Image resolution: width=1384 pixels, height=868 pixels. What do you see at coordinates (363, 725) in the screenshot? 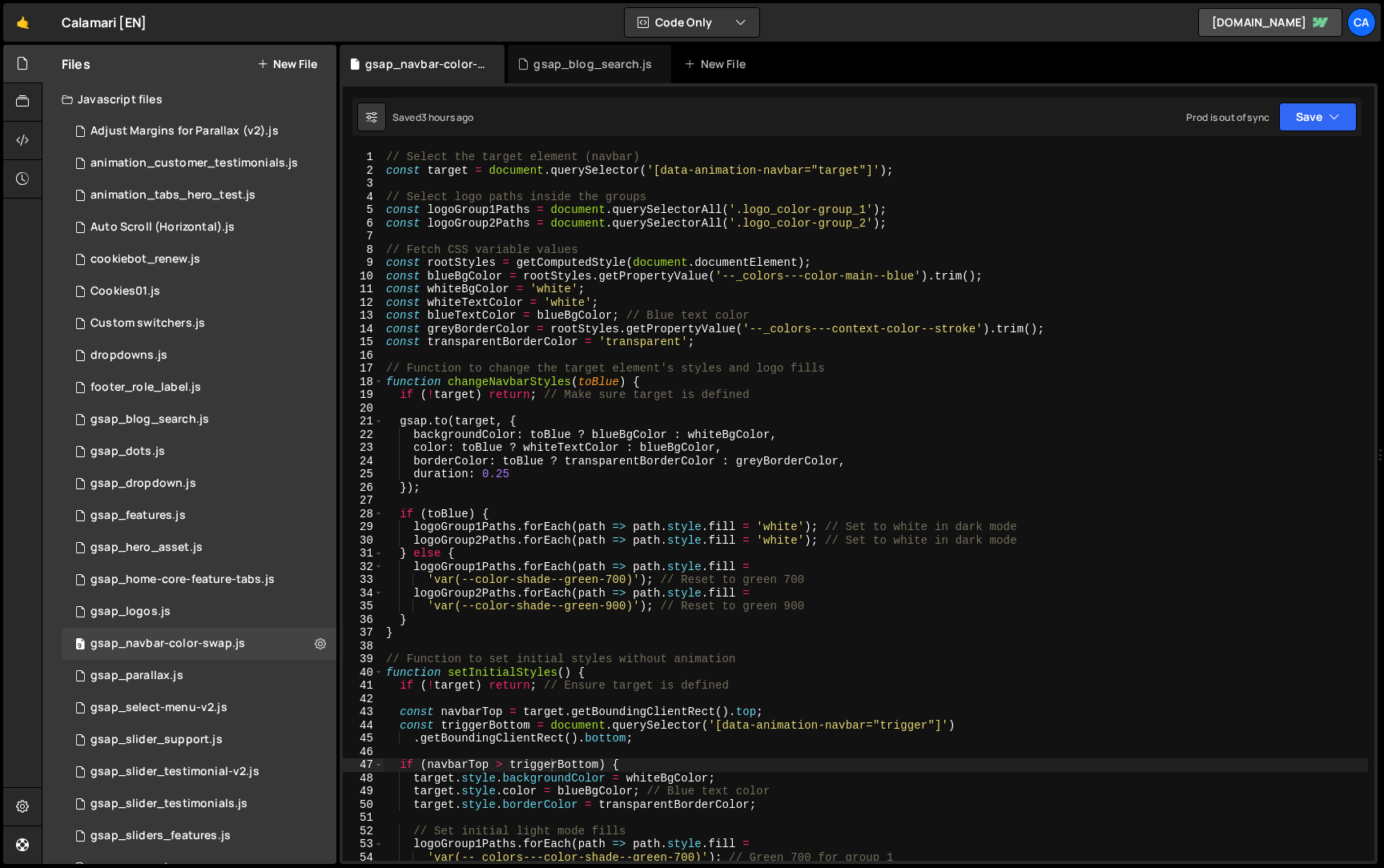
I see `div: 44` at bounding box center [363, 725].